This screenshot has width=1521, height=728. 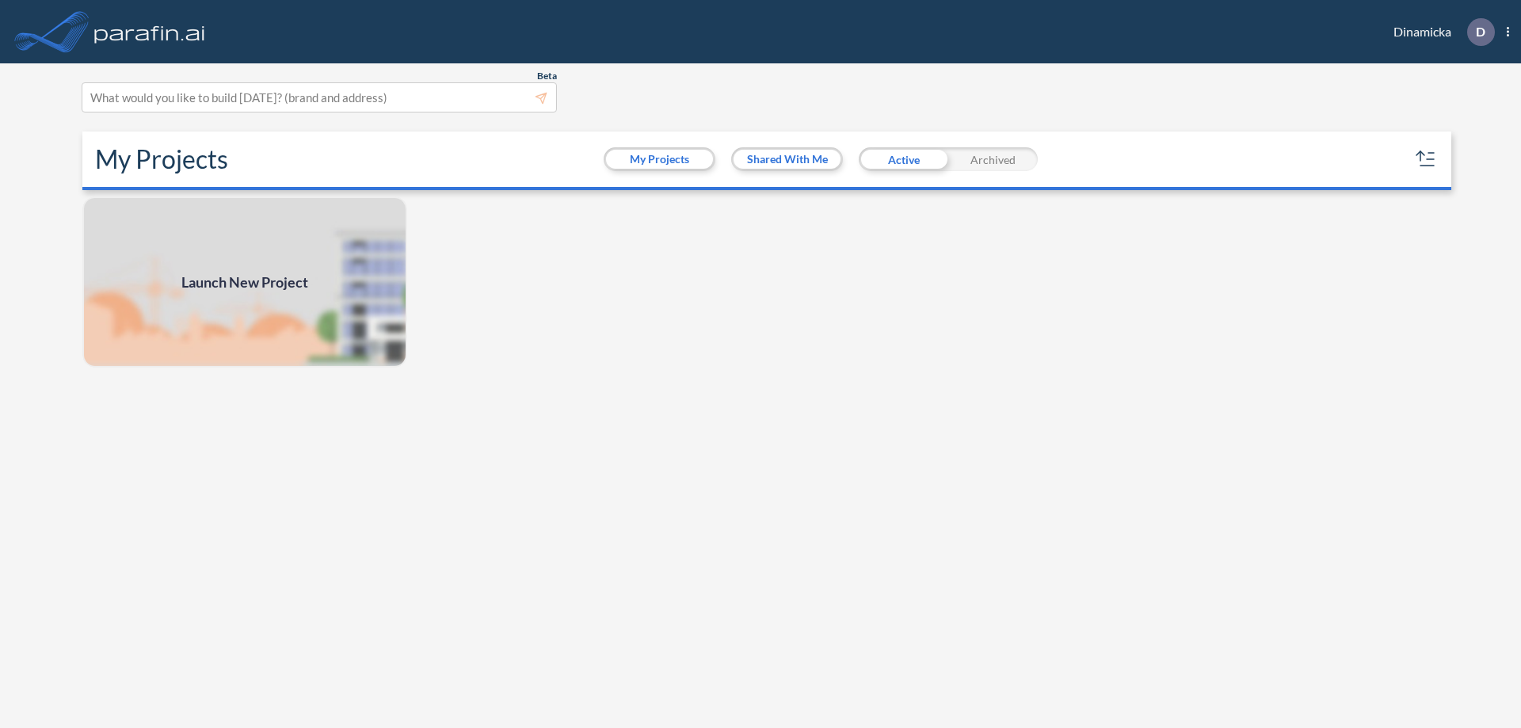 What do you see at coordinates (162, 159) in the screenshot?
I see `h2: My Projects` at bounding box center [162, 159].